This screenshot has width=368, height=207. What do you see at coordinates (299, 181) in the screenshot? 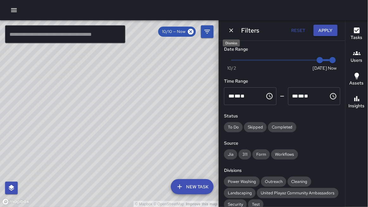
I see `div: Cleaning` at bounding box center [299, 181].